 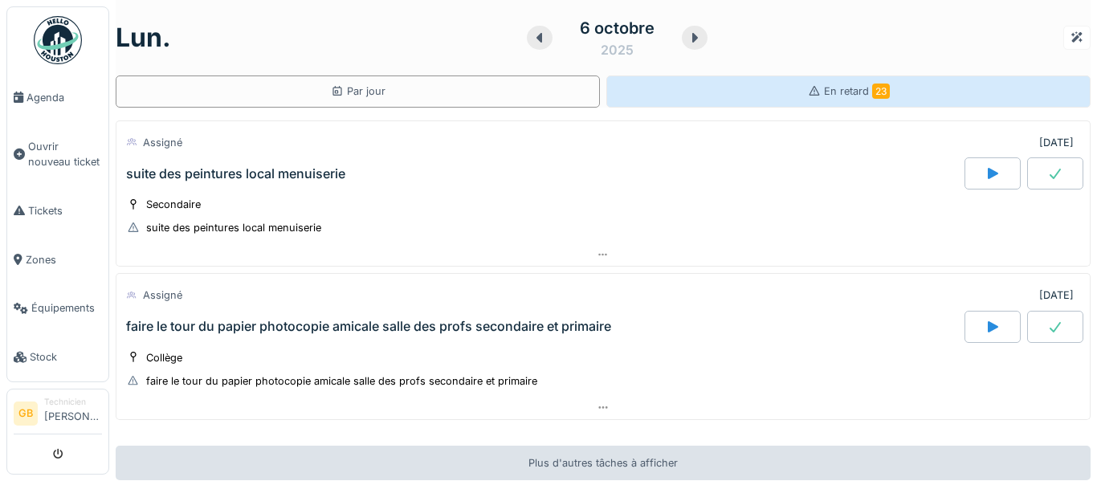 What do you see at coordinates (58, 259) in the screenshot?
I see `a: Zones` at bounding box center [58, 259].